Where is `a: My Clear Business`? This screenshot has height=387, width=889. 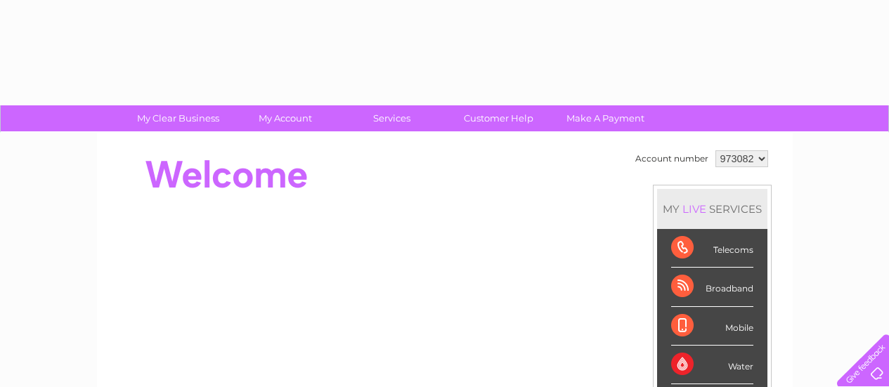
a: My Clear Business is located at coordinates (178, 118).